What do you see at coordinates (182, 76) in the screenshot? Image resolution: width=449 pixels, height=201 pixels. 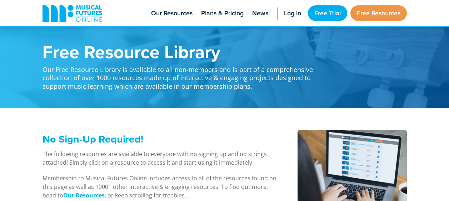 I see `p: Our Free Resource Library is available to all non-members and is part of a comprehensive collecti...` at bounding box center [182, 76].